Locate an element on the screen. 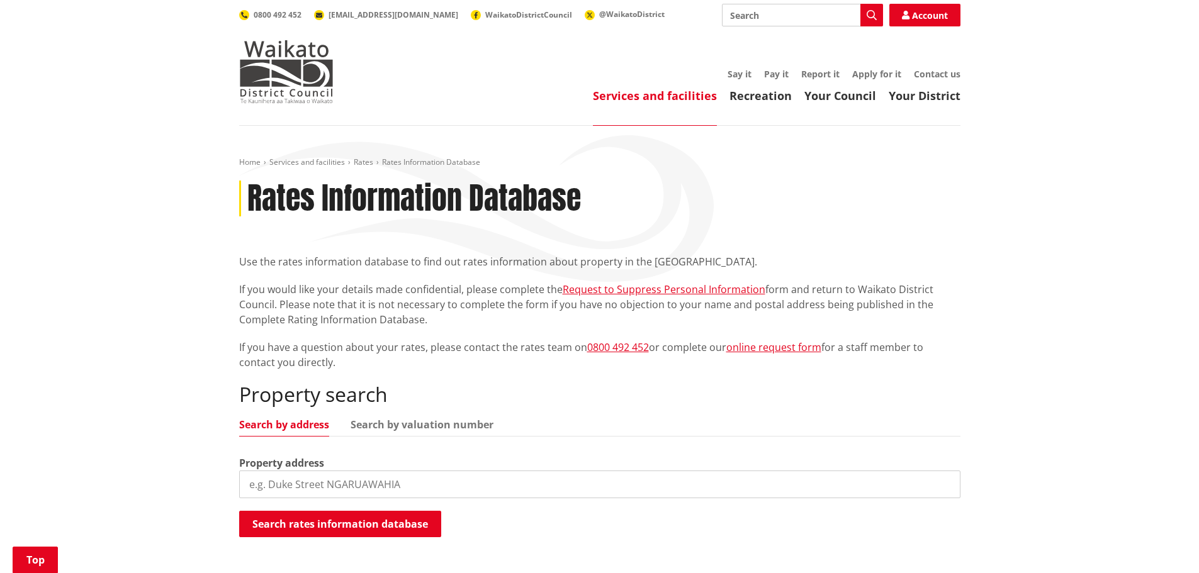  label: Property address is located at coordinates (281, 463).